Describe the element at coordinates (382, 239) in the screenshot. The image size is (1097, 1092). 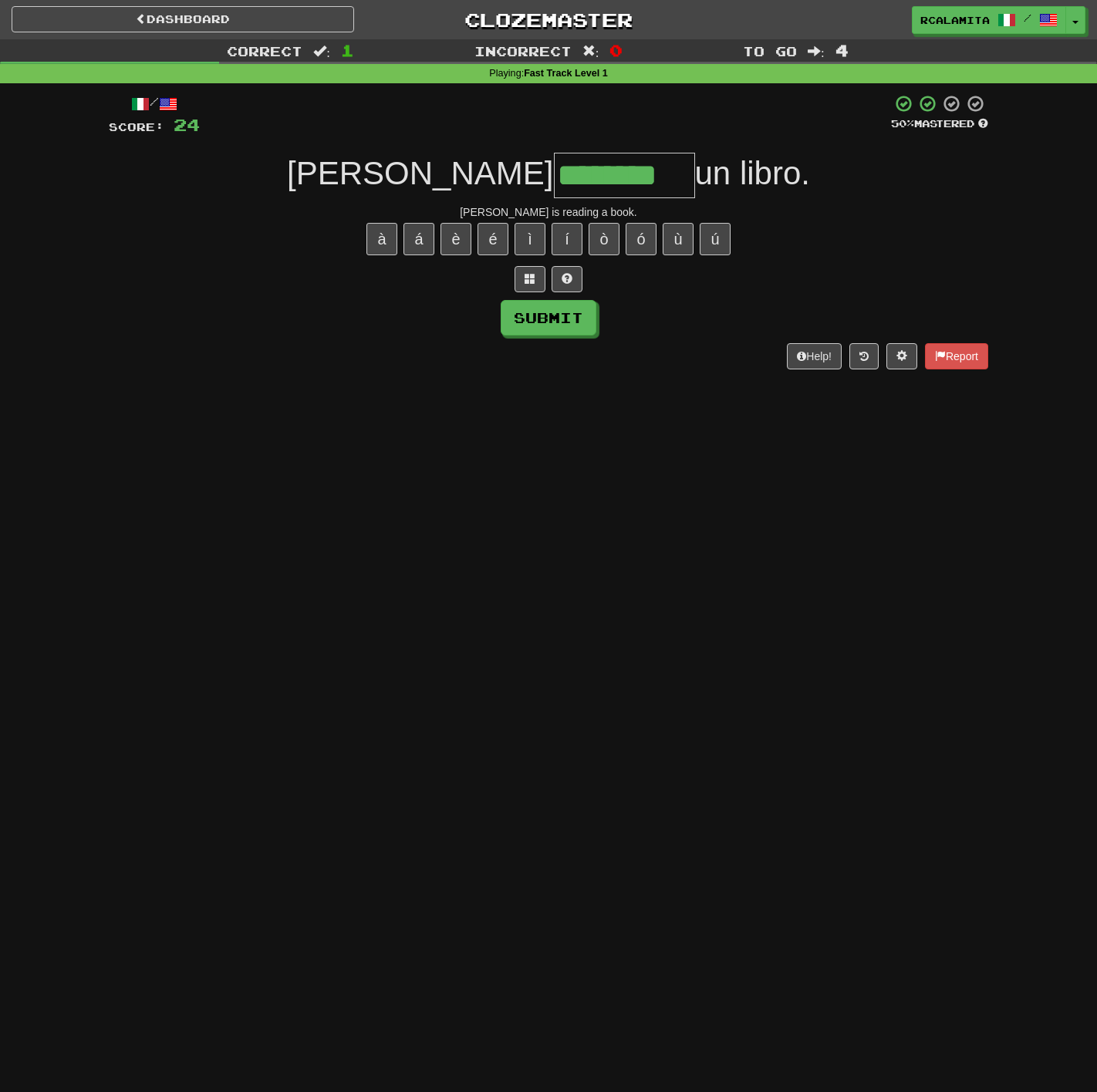
I see `button: à` at that location.